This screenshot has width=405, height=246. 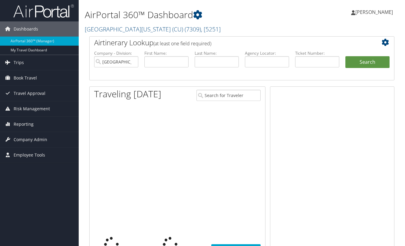 I want to click on span: Reporting, so click(x=24, y=124).